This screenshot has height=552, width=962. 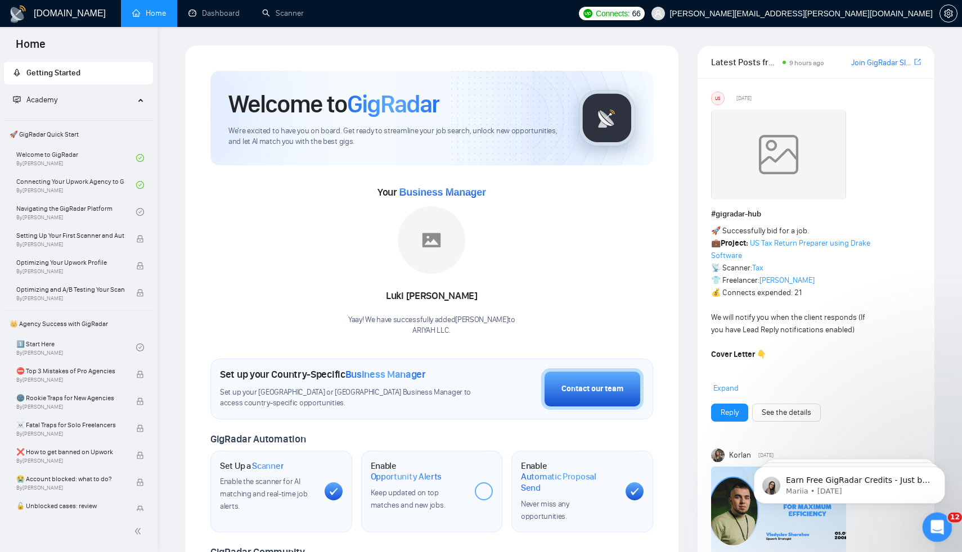 I want to click on span: Latest Posts from the GigRadar Community, so click(x=745, y=62).